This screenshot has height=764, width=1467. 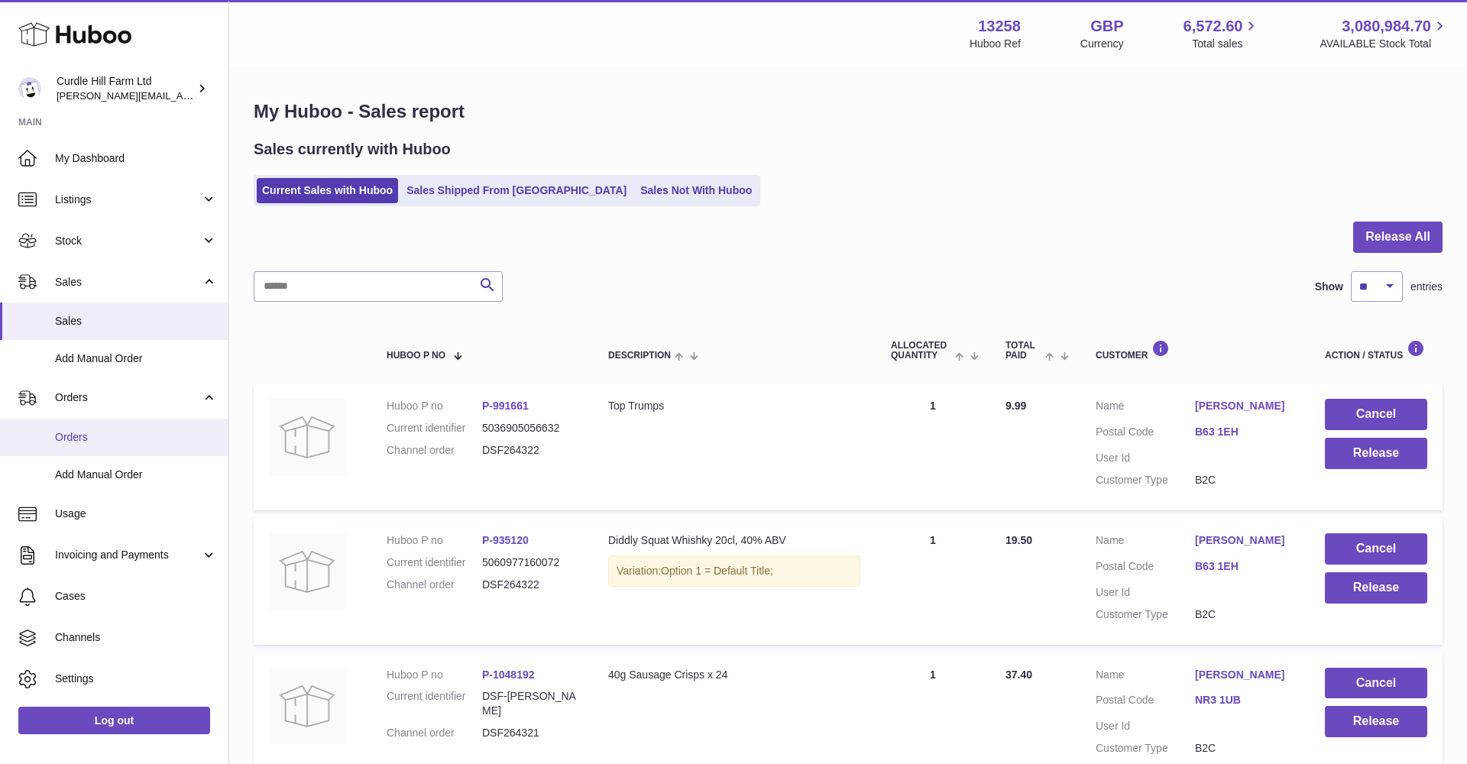 I want to click on span: AVAILABLE Stock Total, so click(x=1384, y=44).